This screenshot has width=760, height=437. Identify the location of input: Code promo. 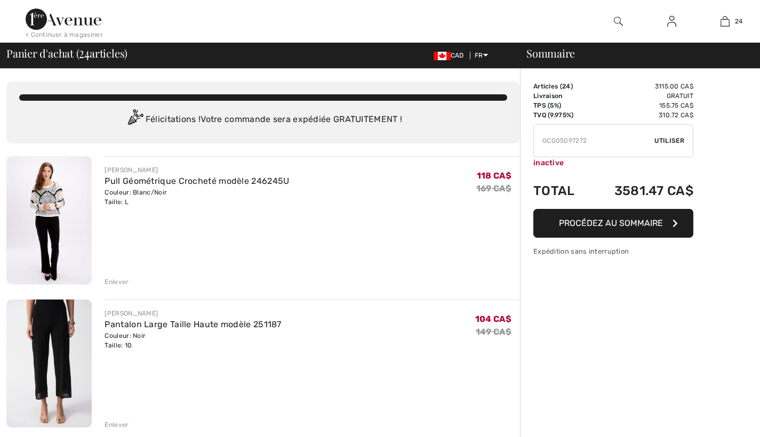
(594, 141).